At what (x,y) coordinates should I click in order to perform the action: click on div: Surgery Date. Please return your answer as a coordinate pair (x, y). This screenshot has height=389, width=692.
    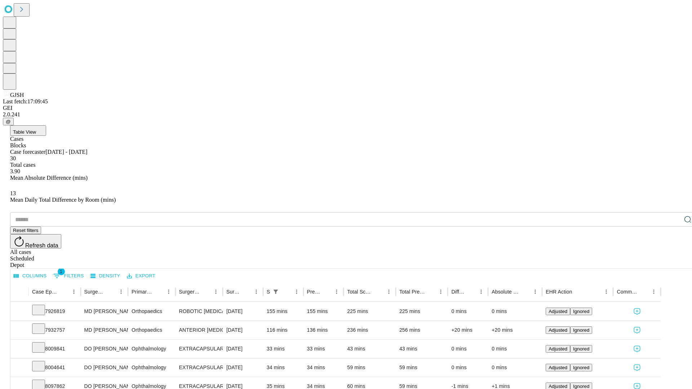
    Looking at the image, I should click on (233, 292).